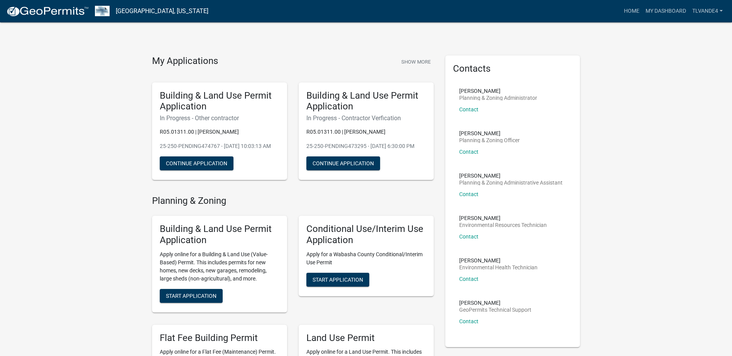 The image size is (732, 356). Describe the element at coordinates (495, 310) in the screenshot. I see `p: GeoPermits Technical Support` at that location.